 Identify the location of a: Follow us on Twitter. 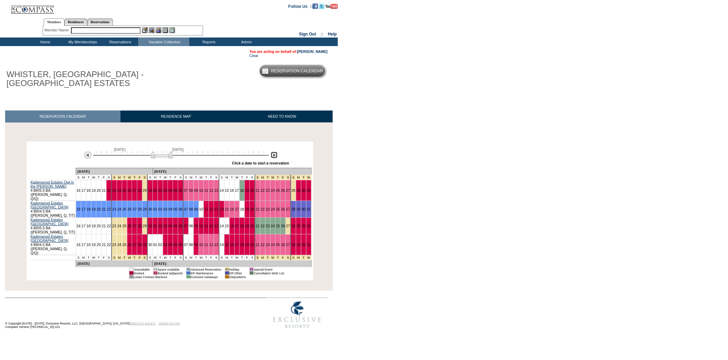
(322, 6).